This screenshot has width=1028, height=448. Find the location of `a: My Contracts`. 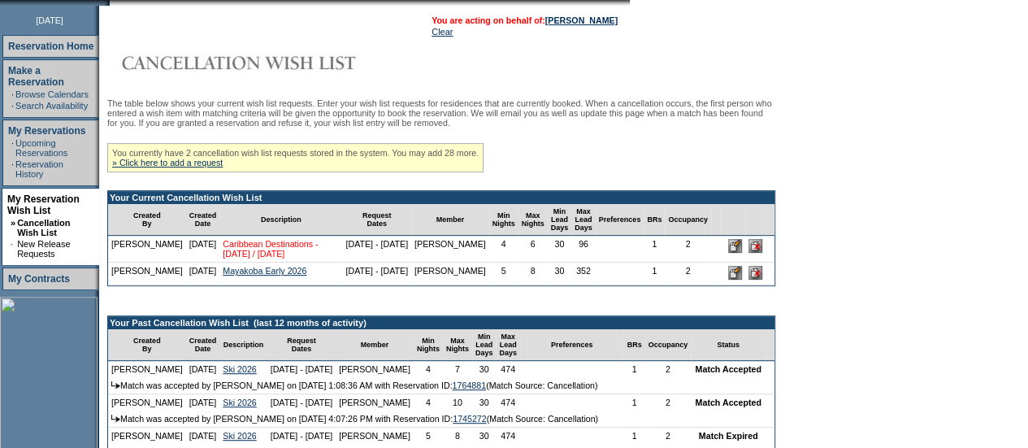

a: My Contracts is located at coordinates (39, 279).